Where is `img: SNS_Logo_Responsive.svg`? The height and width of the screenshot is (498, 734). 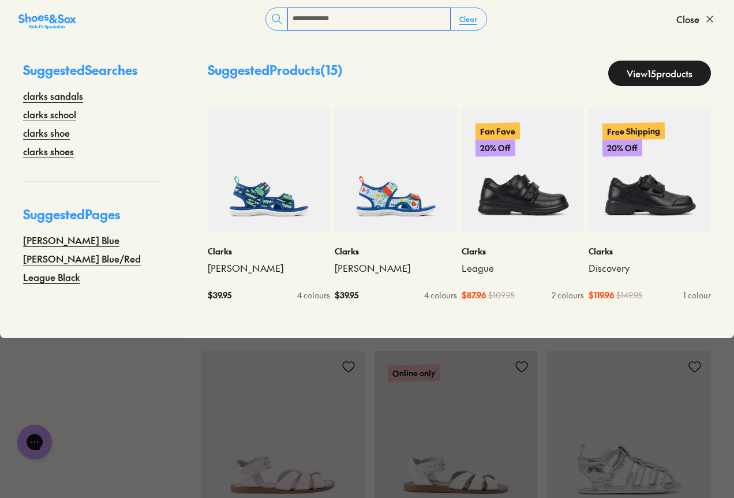 img: SNS_Logo_Responsive.svg is located at coordinates (47, 21).